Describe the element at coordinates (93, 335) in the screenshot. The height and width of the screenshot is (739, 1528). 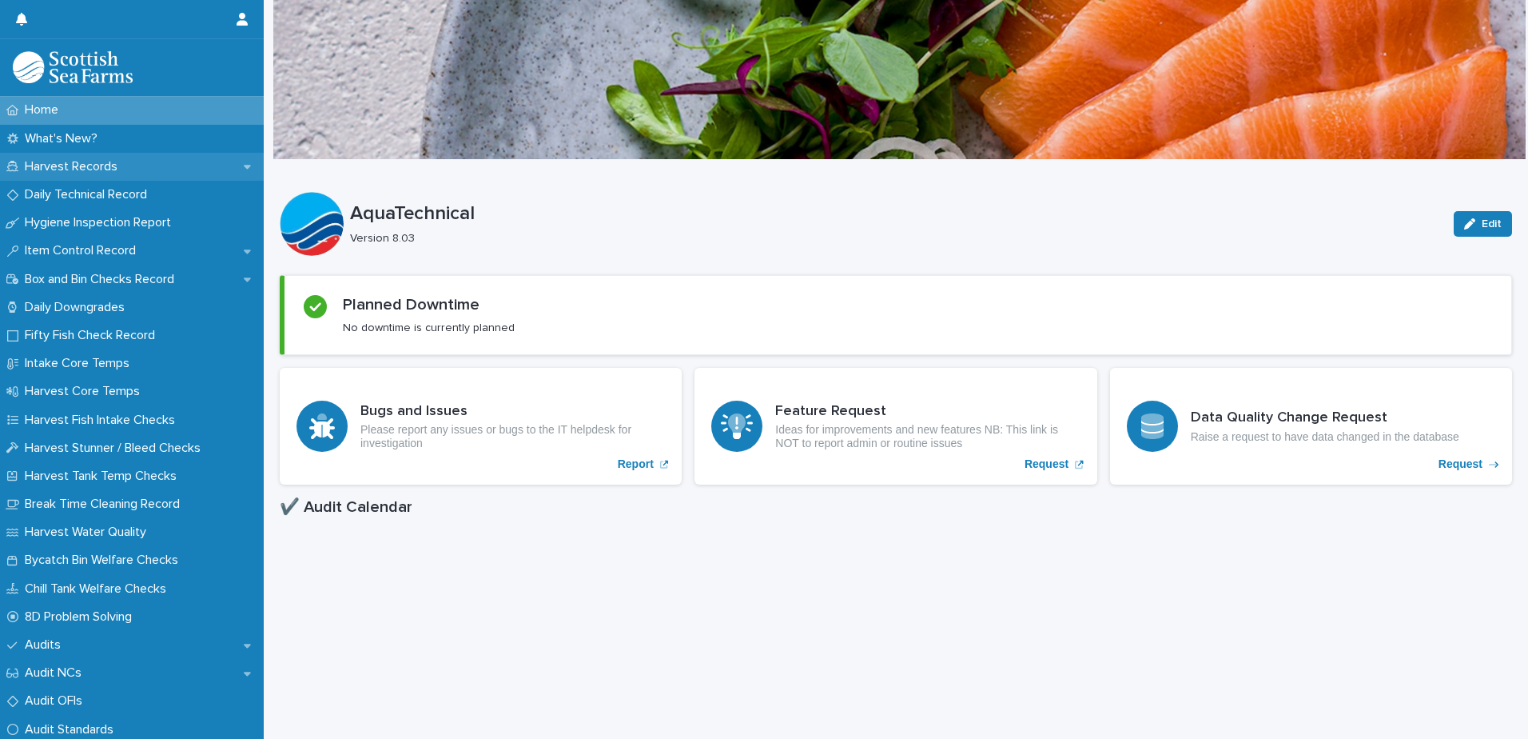
I see `p: Fifty Fish Check Record` at that location.